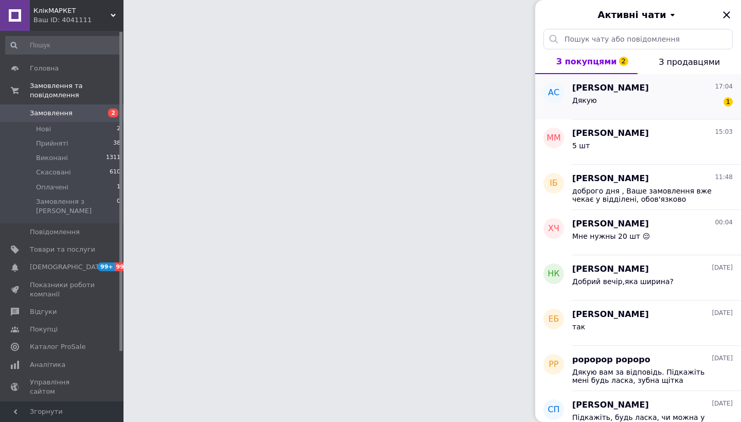 The height and width of the screenshot is (422, 741). What do you see at coordinates (726, 15) in the screenshot?
I see `button: Закрити` at bounding box center [726, 15].